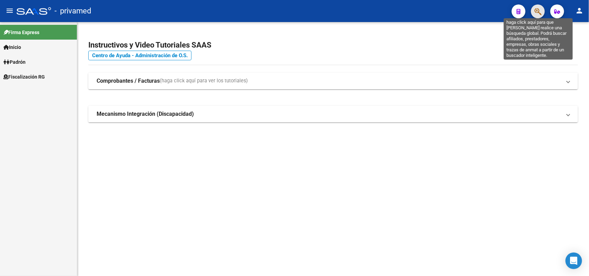 The height and width of the screenshot is (276, 589). What do you see at coordinates (128, 81) in the screenshot?
I see `strong: Comprobantes / Facturas` at bounding box center [128, 81].